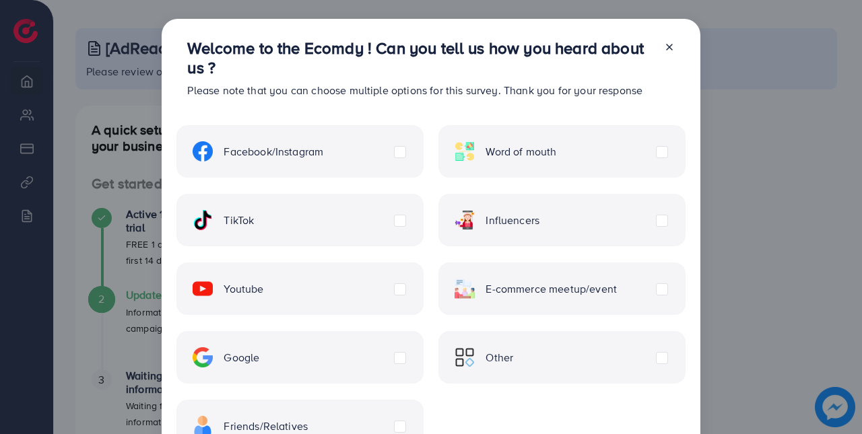 This screenshot has height=434, width=862. I want to click on span: E-commerce meetup/event, so click(551, 289).